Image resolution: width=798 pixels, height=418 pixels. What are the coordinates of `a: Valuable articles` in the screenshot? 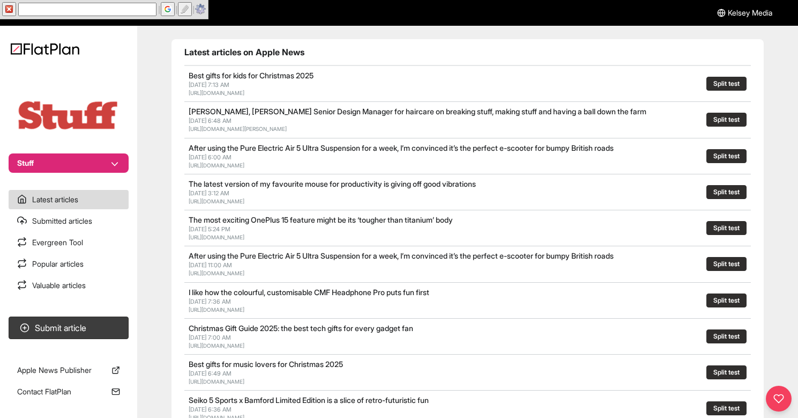 It's located at (69, 285).